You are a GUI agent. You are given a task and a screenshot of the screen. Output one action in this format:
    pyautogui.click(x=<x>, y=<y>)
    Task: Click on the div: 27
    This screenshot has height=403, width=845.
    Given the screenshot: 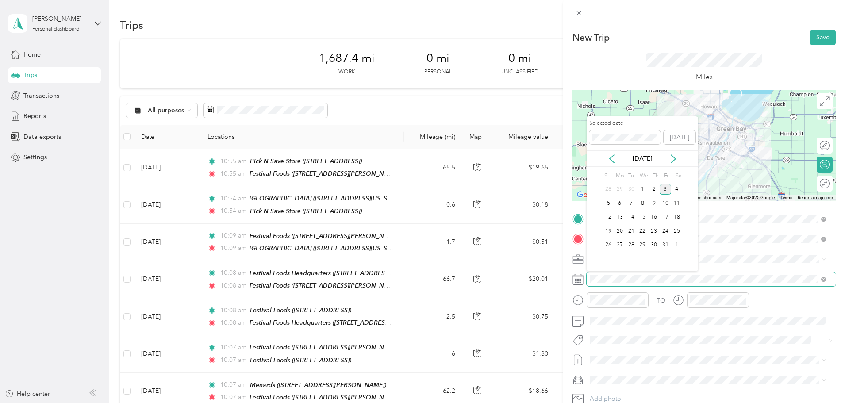 What is the action you would take?
    pyautogui.click(x=620, y=245)
    